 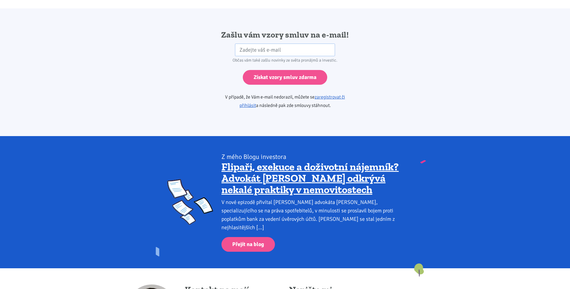 I want to click on input: Získat vzory smluv zdarma, so click(x=285, y=77).